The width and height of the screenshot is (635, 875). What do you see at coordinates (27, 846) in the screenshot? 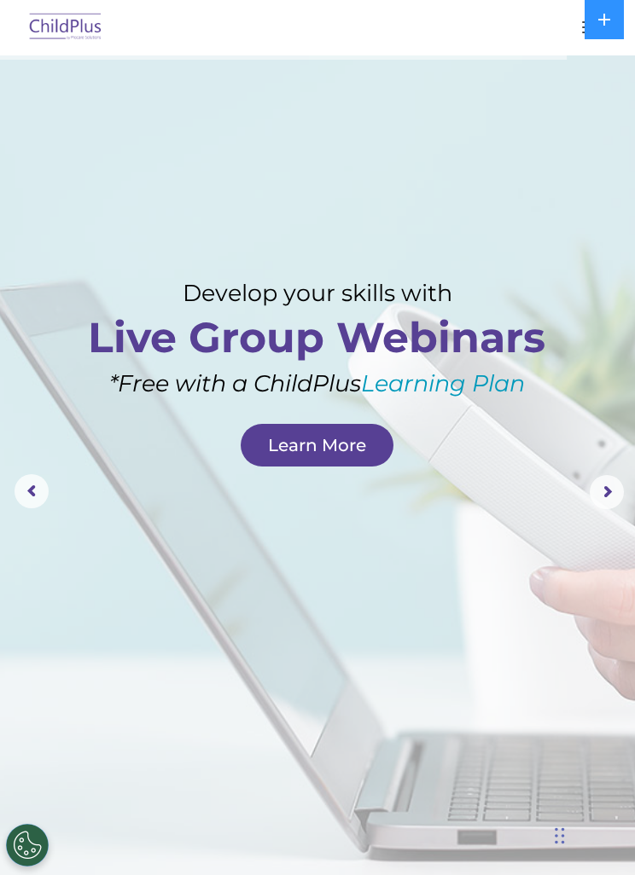
I see `button: Cookies Settings` at bounding box center [27, 846].